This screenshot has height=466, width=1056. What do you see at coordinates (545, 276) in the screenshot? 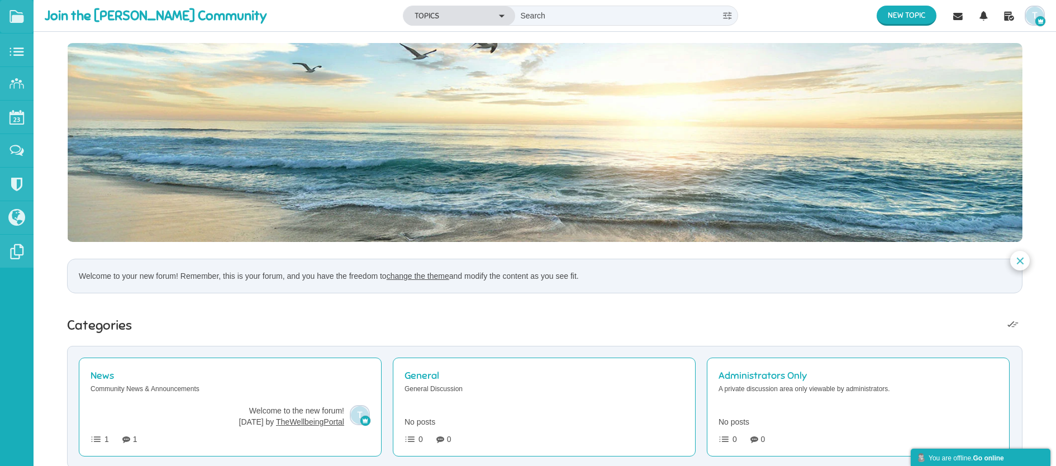
I see `div: Welcome to your new forum! Remember, this is your forum, and you have the freedom to and modify t...` at bounding box center [545, 276].